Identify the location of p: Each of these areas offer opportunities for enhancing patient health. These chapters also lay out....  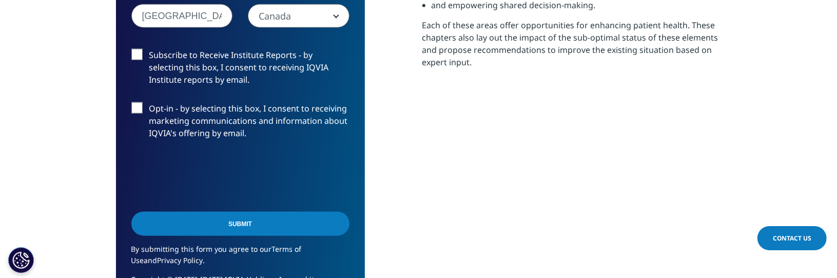
(572, 47).